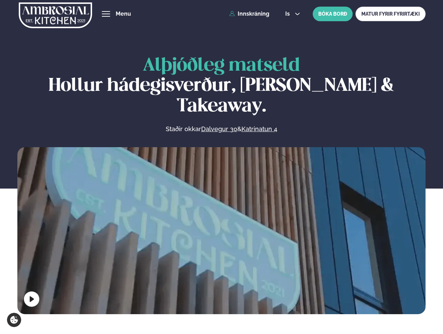  Describe the element at coordinates (249, 14) in the screenshot. I see `a: Innskráning` at that location.